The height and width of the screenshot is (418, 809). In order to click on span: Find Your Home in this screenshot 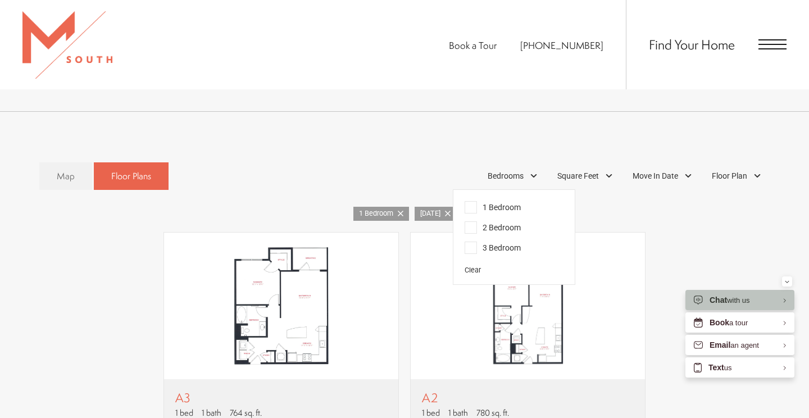, I will do `click(692, 44)`.